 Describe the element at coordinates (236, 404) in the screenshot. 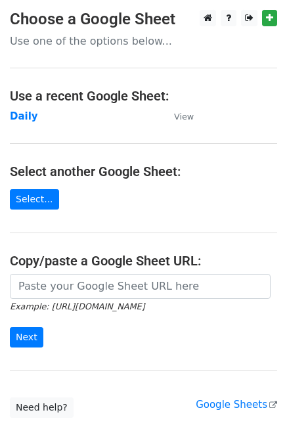

I see `a: Google Sheets` at that location.